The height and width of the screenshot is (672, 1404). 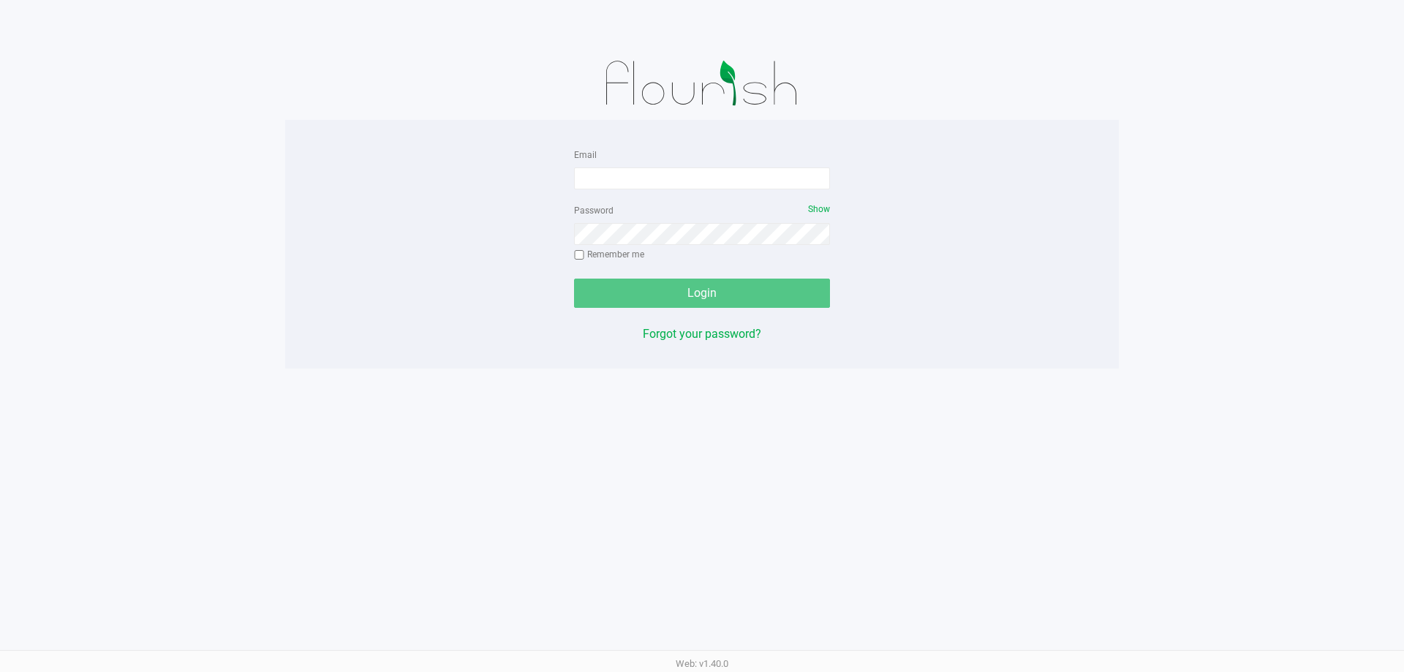 I want to click on label: Password, so click(x=594, y=211).